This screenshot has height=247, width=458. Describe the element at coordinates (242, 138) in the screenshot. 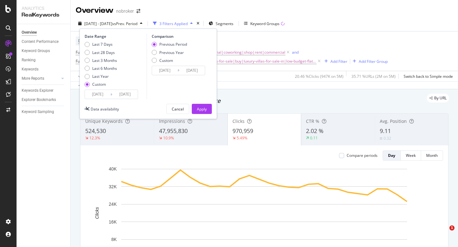

I see `div: 5.49%` at that location.